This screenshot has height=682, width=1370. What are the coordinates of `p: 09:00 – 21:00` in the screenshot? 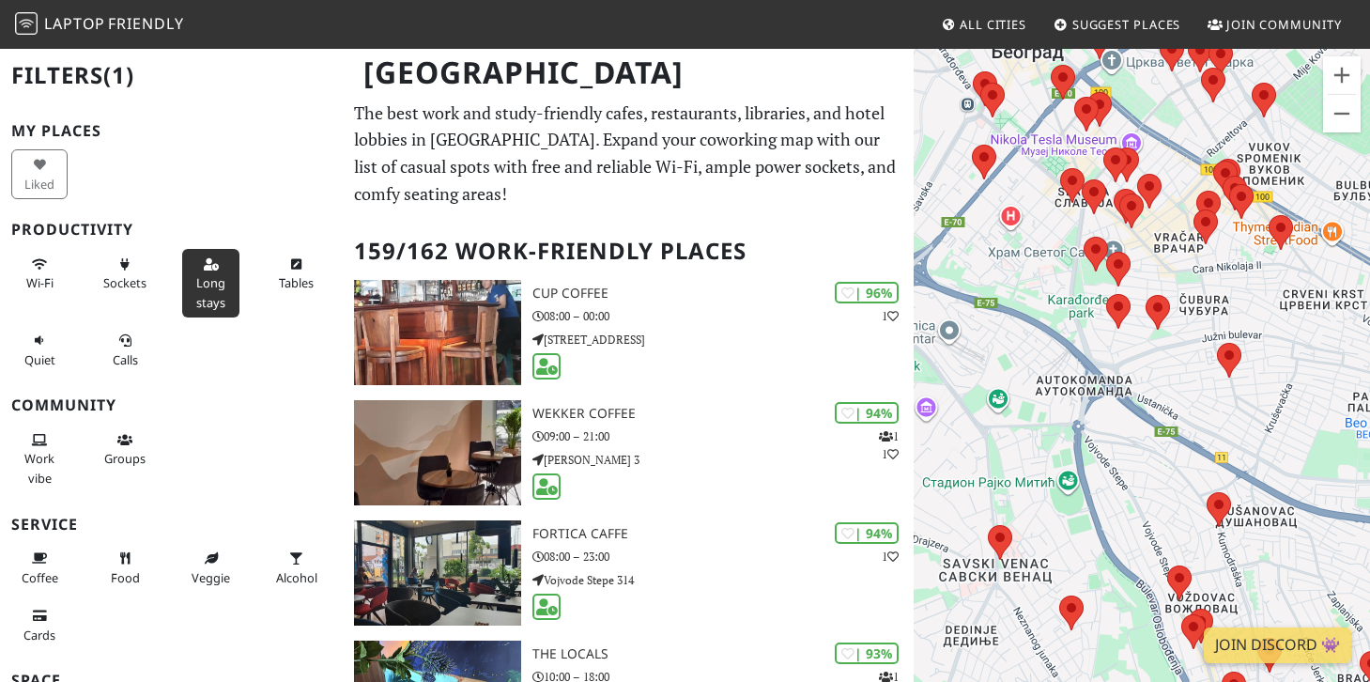 It's located at (722, 436).